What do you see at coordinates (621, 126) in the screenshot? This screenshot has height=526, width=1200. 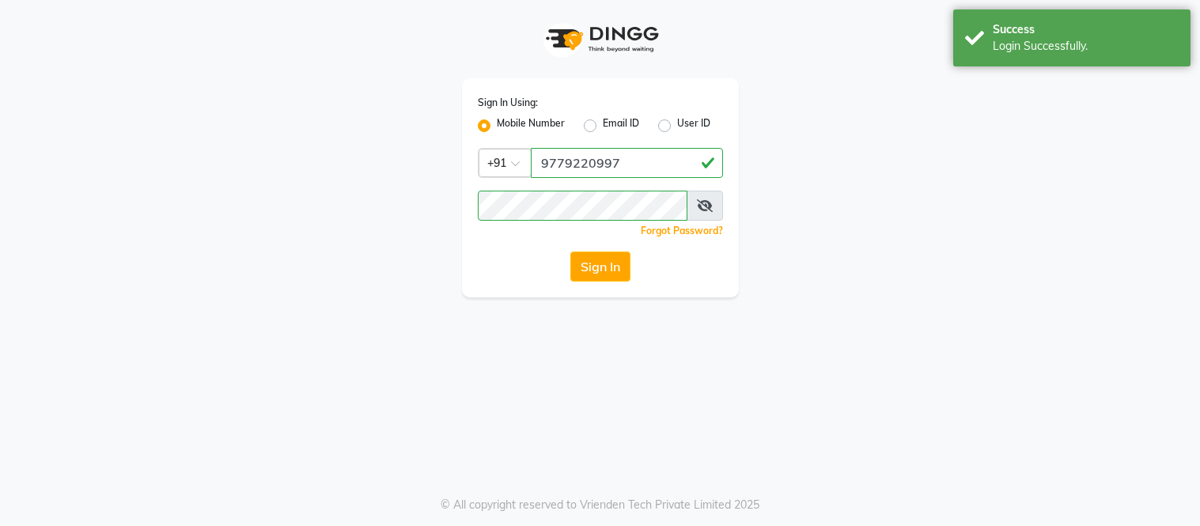 I see `label: Email ID` at bounding box center [621, 126].